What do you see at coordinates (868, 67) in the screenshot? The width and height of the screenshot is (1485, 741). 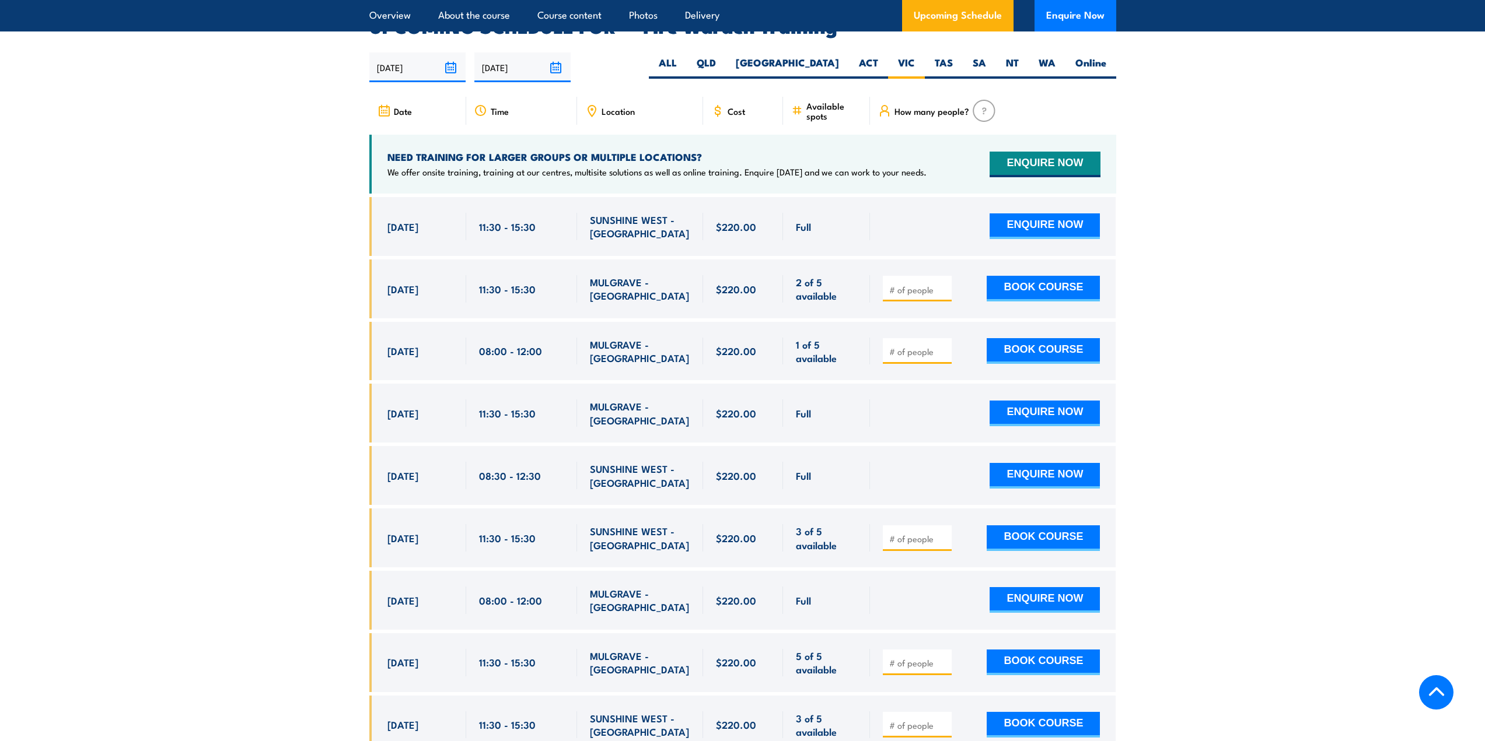 I see `label: ACT` at bounding box center [868, 67].